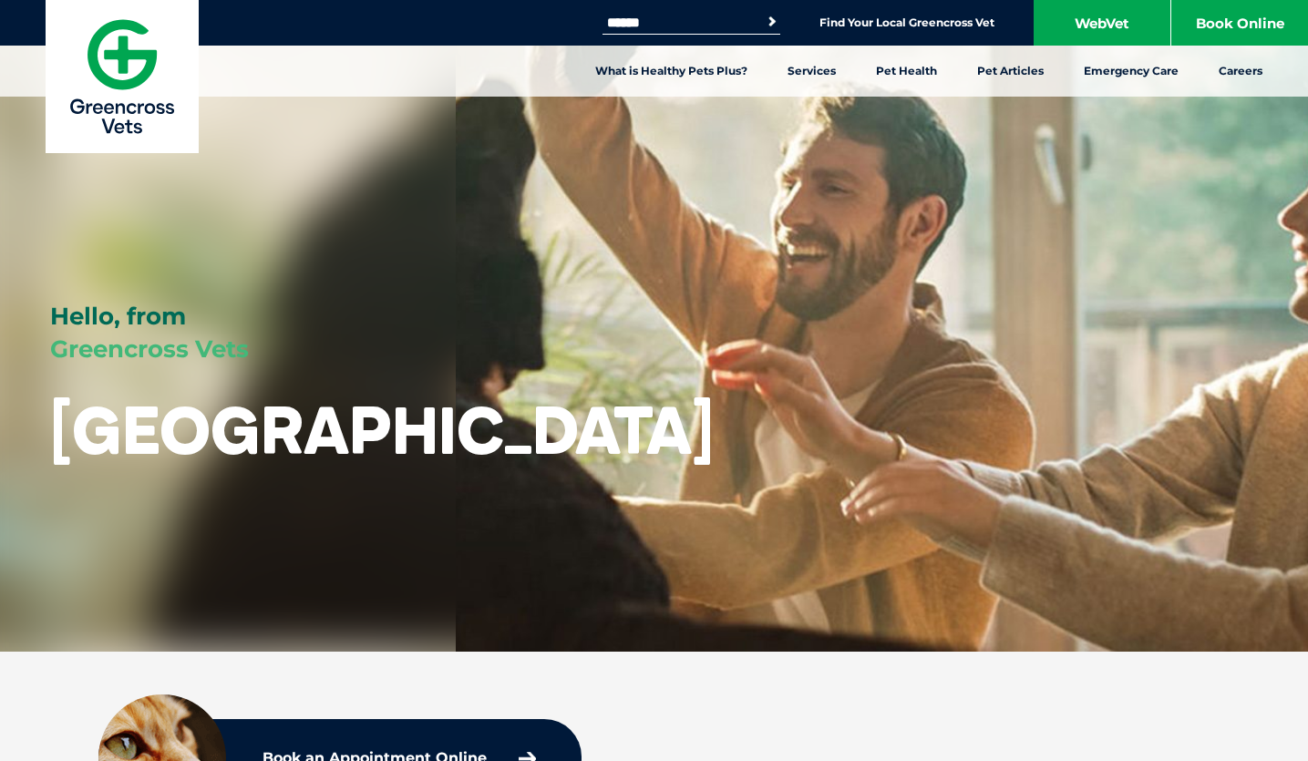 The height and width of the screenshot is (761, 1308). What do you see at coordinates (118, 316) in the screenshot?
I see `span: Hello, from` at bounding box center [118, 316].